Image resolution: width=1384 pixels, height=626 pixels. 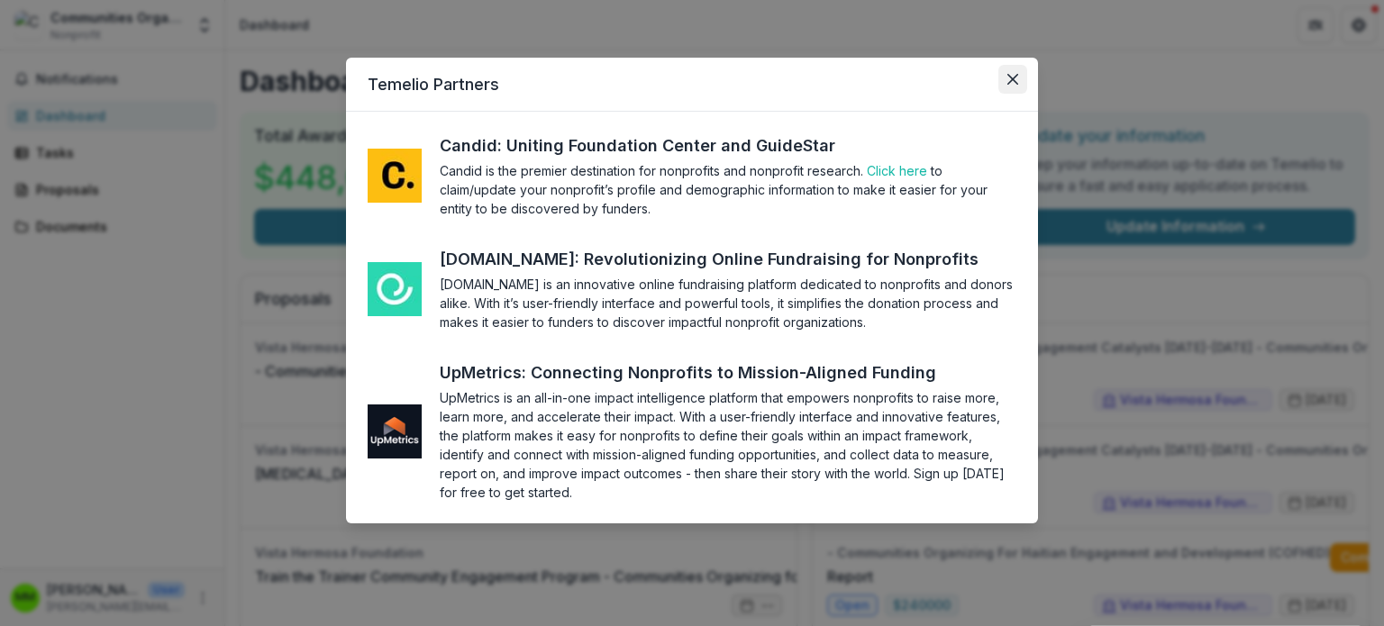 What do you see at coordinates (728, 189) in the screenshot?
I see `section: Candid is the premier destination for nonprofits and nonprofit research. to claim/update your non...` at bounding box center [728, 189].